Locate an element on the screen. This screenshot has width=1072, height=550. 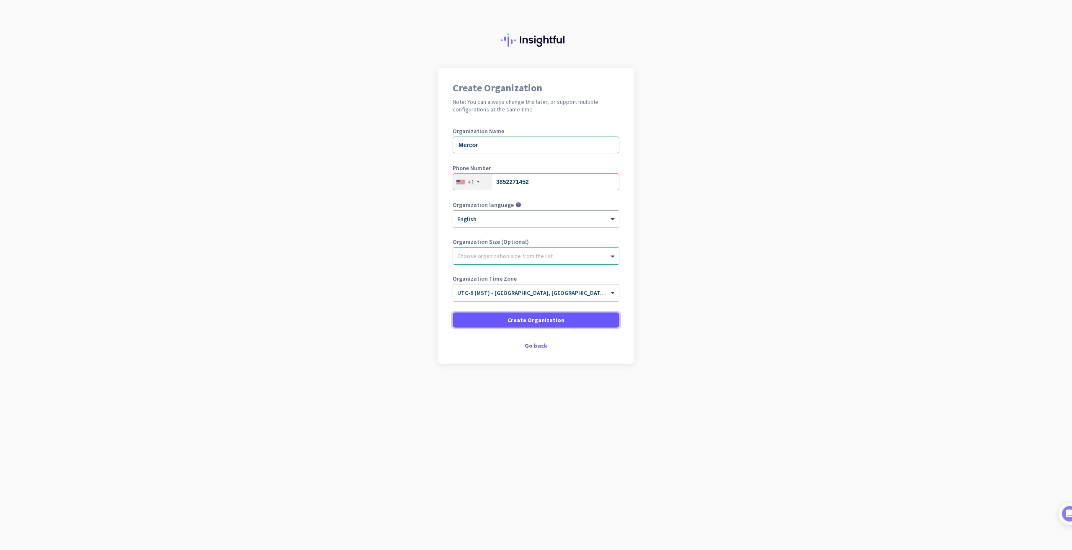
label: Organization language is located at coordinates (483, 205).